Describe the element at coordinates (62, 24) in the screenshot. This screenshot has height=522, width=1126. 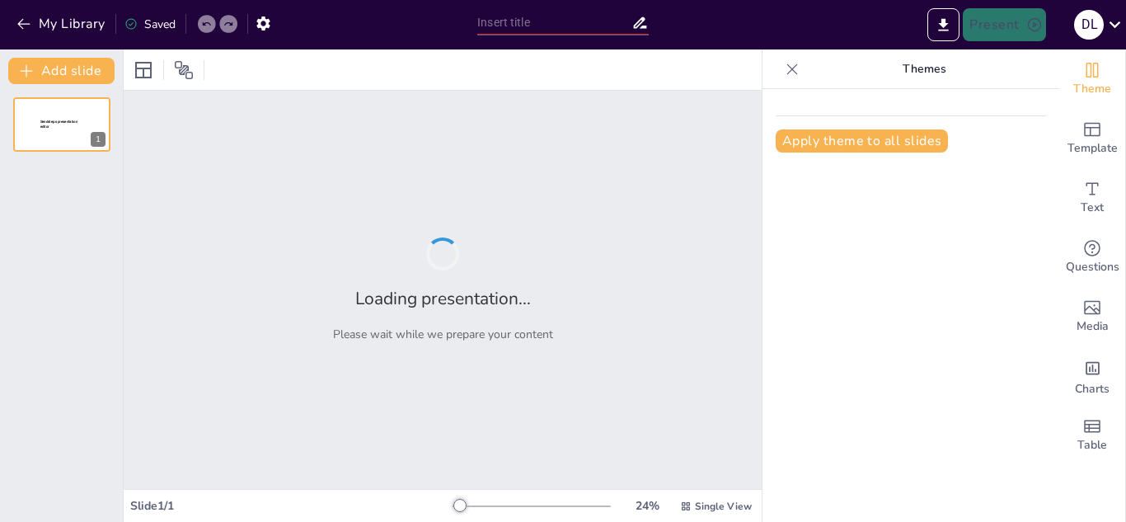
I see `button: My Library` at that location.